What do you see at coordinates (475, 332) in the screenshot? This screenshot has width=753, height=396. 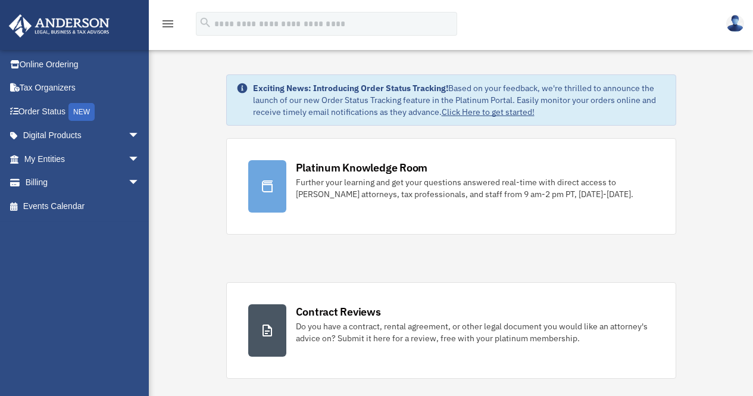 I see `div: Do you have a contract, rental agreement, or other legal document you would like an attorney's ad...` at bounding box center [475, 332].